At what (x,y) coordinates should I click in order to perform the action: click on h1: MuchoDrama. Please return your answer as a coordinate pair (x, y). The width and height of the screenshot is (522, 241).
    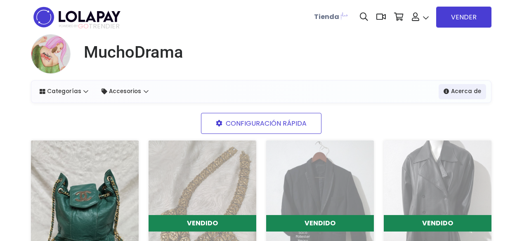
    Looking at the image, I should click on (133, 52).